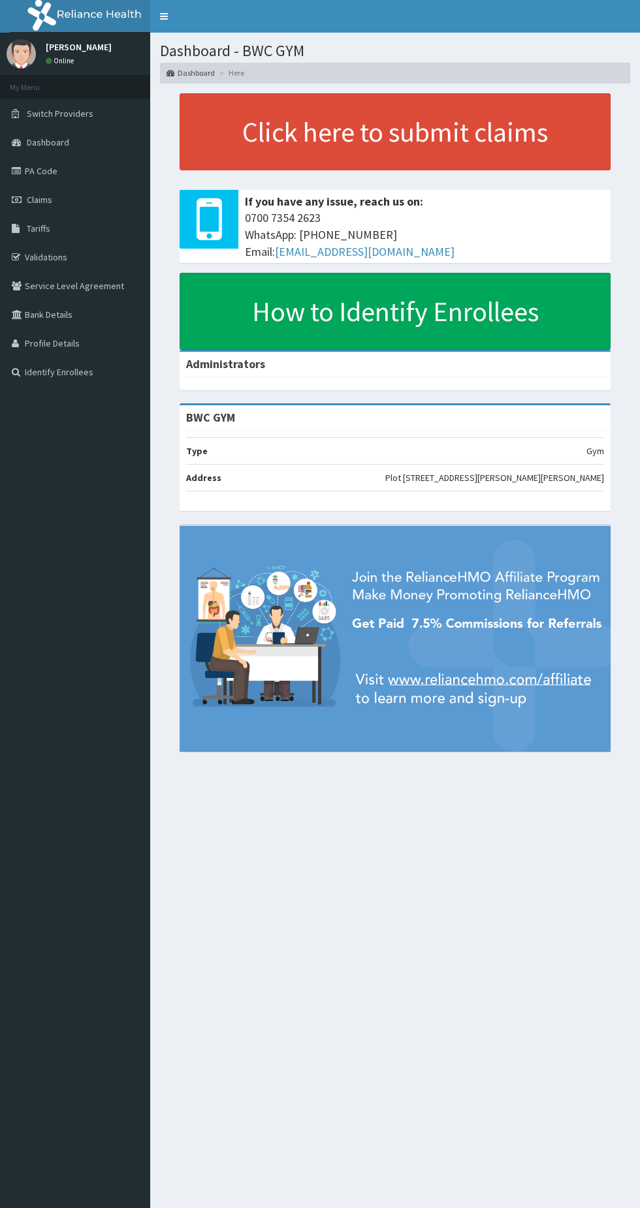 The height and width of the screenshot is (1208, 640). What do you see at coordinates (191, 72) in the screenshot?
I see `a: Dashboard` at bounding box center [191, 72].